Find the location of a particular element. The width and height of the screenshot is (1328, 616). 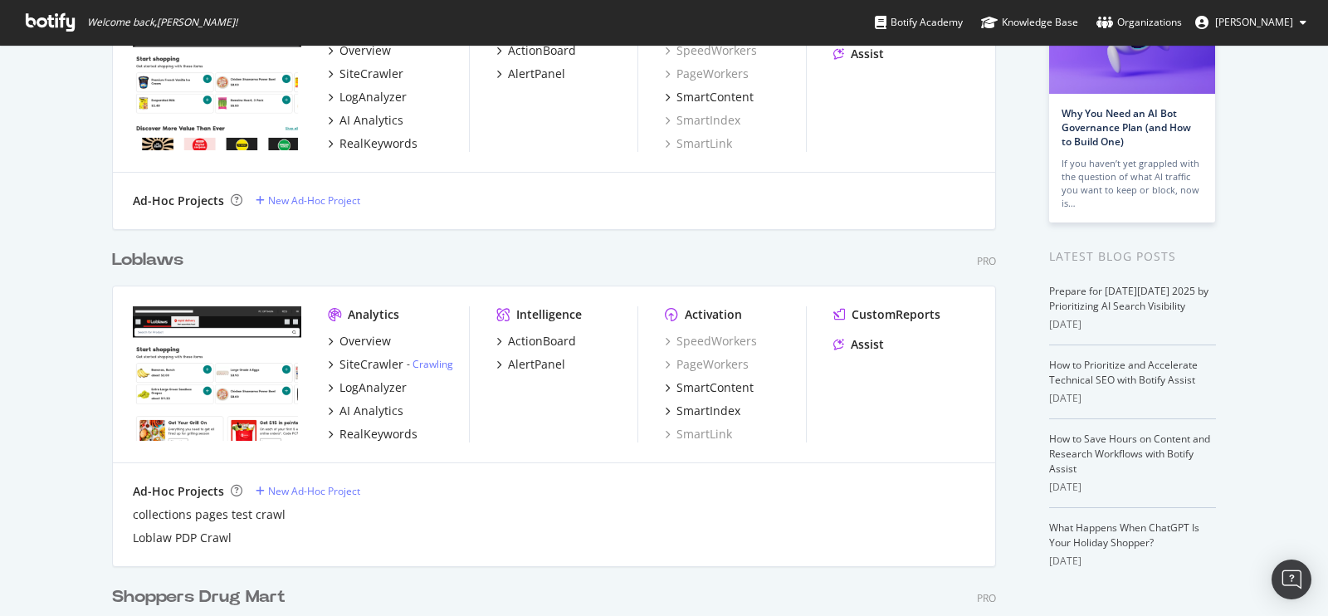

div: Intelligence is located at coordinates (549, 315).